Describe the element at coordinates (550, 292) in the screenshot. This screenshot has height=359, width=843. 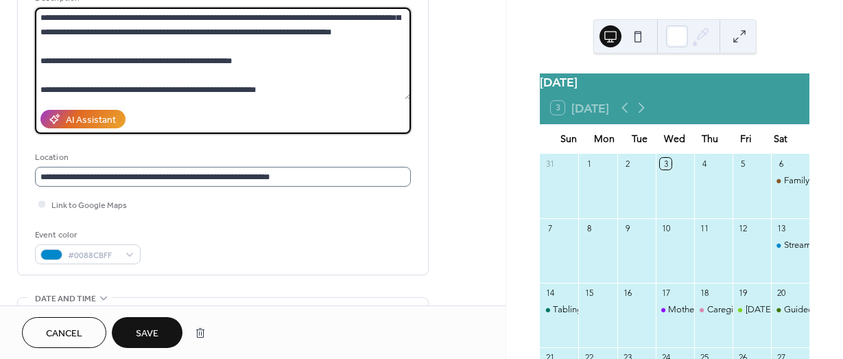
I see `div: 14` at that location.